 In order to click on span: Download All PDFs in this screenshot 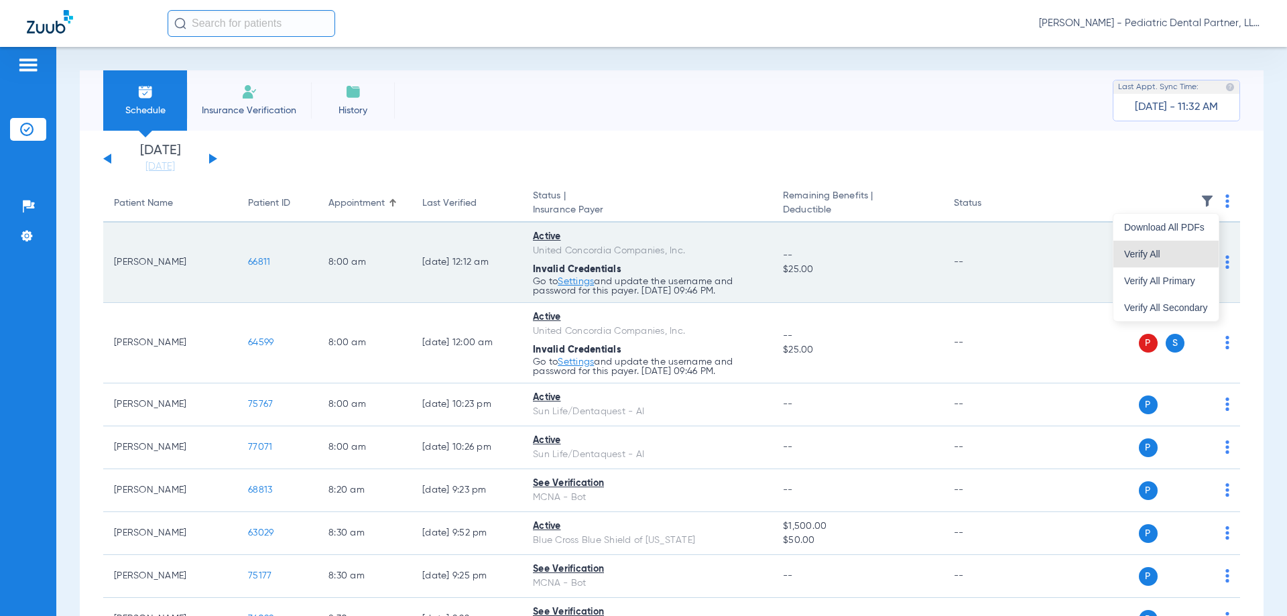, I will do `click(1166, 227)`.